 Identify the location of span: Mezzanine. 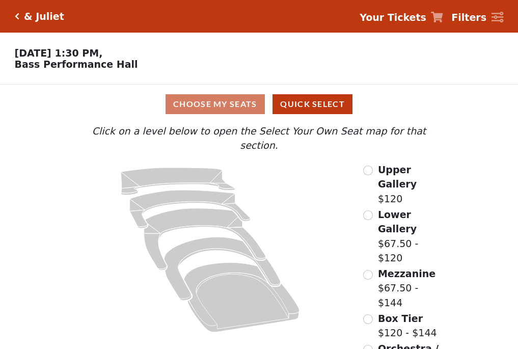
(407, 274).